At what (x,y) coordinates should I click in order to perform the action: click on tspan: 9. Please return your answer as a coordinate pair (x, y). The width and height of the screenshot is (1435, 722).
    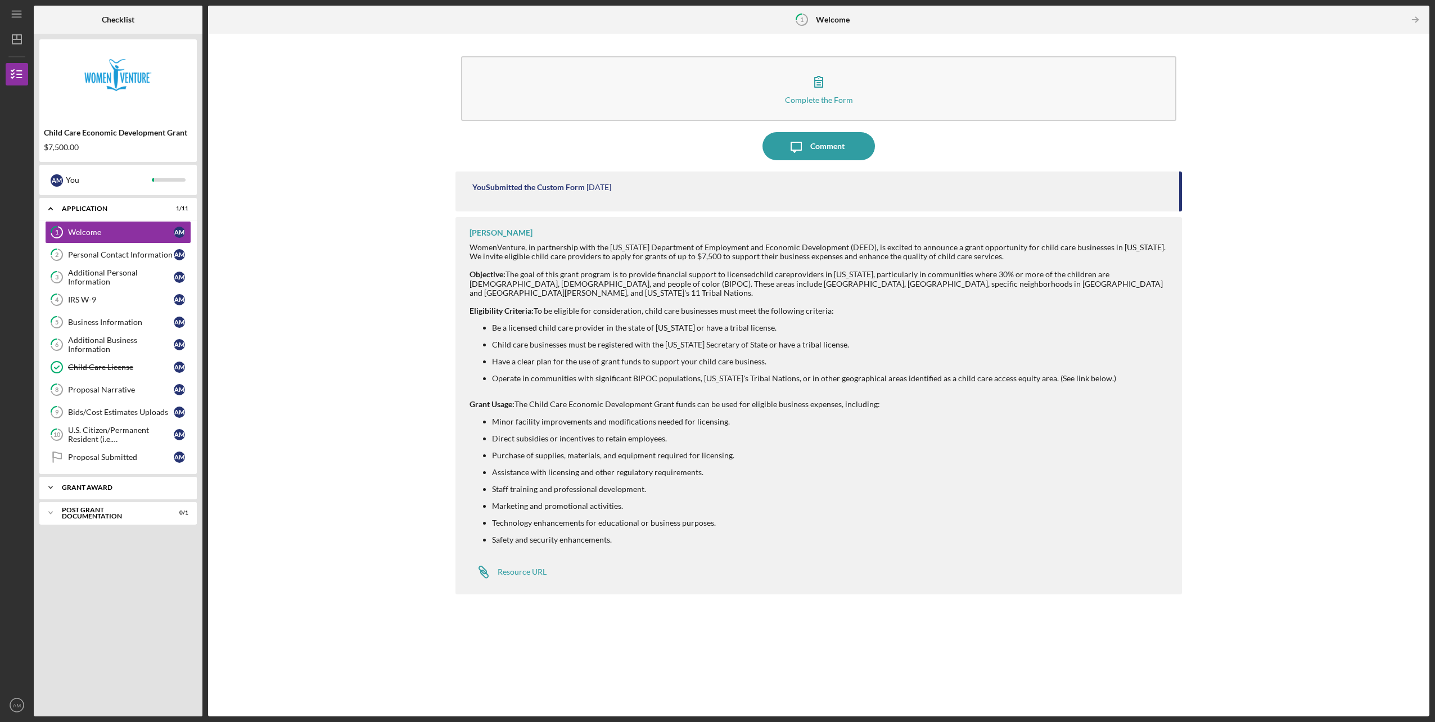
    Looking at the image, I should click on (57, 412).